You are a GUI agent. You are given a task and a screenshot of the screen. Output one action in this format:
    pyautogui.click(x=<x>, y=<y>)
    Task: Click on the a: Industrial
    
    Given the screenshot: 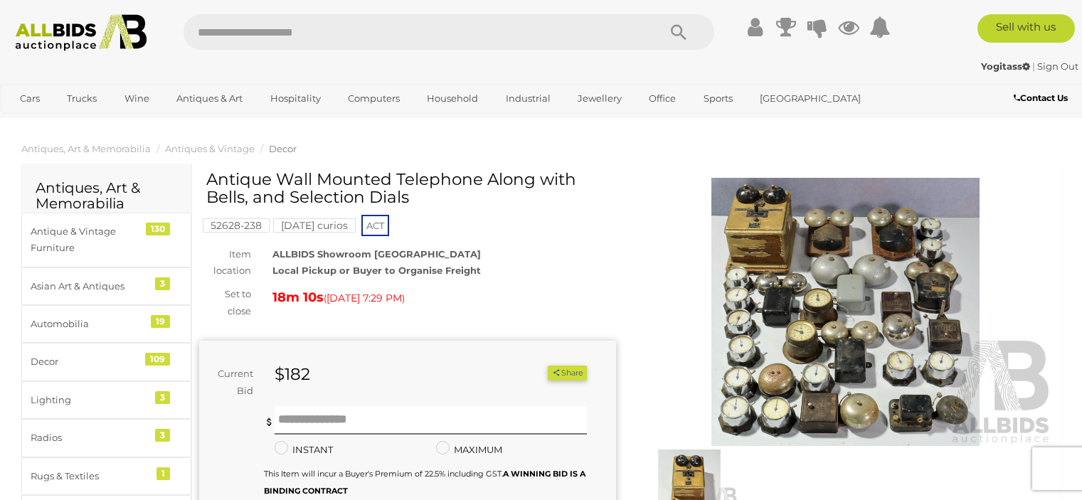 What is the action you would take?
    pyautogui.click(x=528, y=98)
    